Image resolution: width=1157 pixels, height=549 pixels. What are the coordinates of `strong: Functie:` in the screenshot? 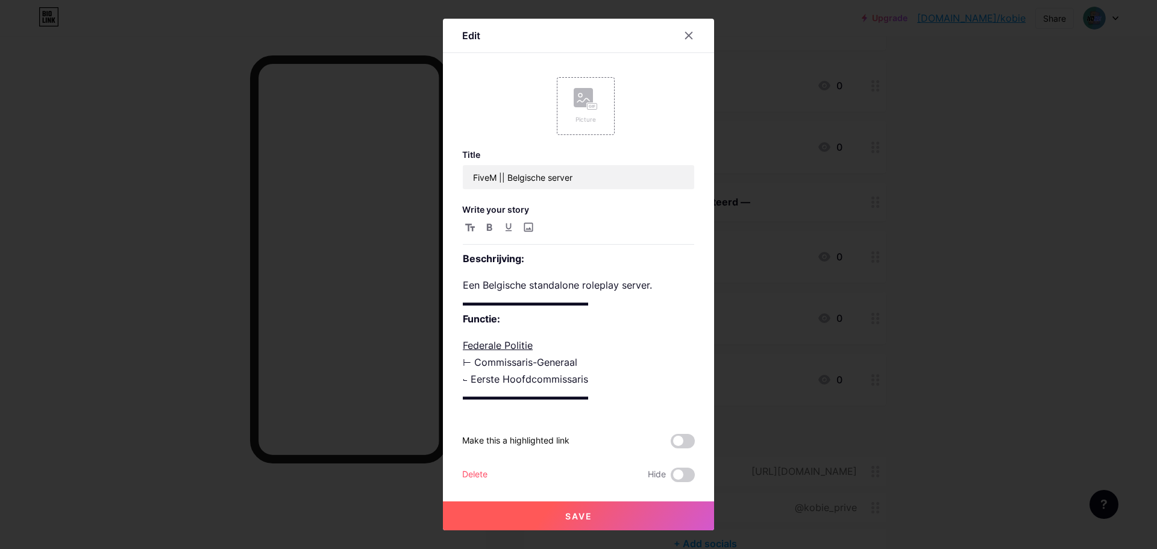 It's located at (481, 319).